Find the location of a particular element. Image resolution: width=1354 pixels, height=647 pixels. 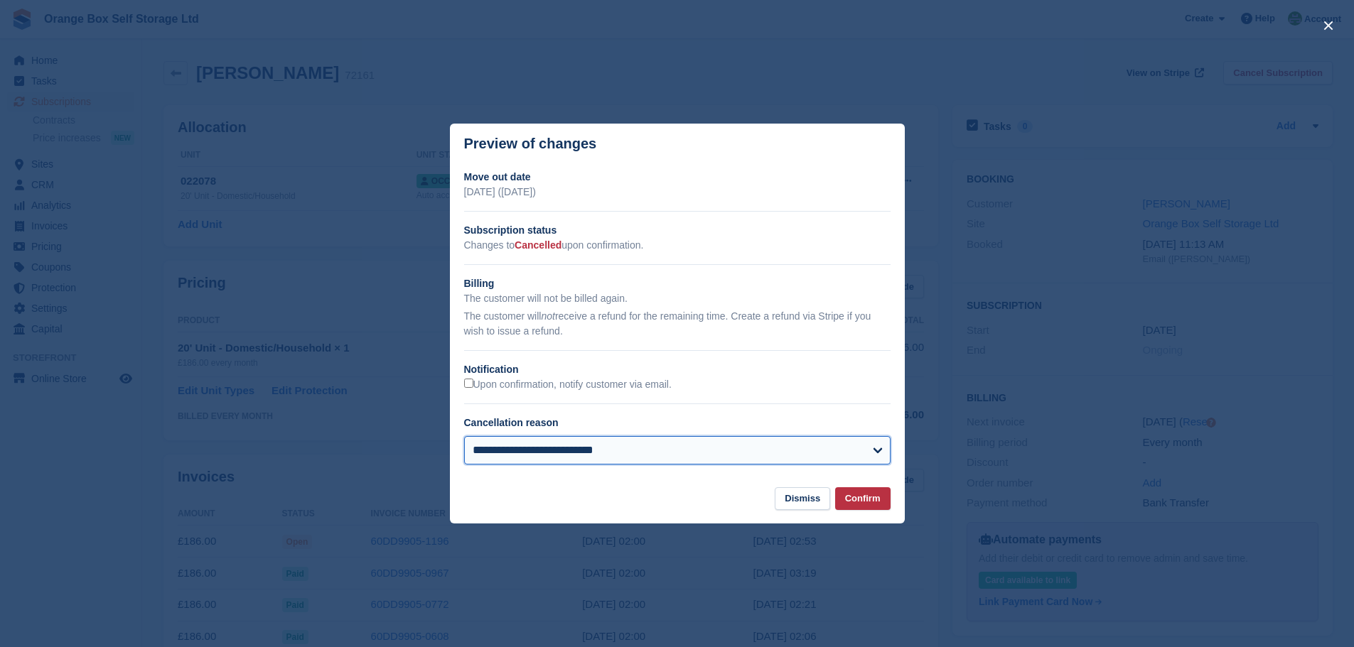

p: Changes to upon confirmation. is located at coordinates (677, 245).